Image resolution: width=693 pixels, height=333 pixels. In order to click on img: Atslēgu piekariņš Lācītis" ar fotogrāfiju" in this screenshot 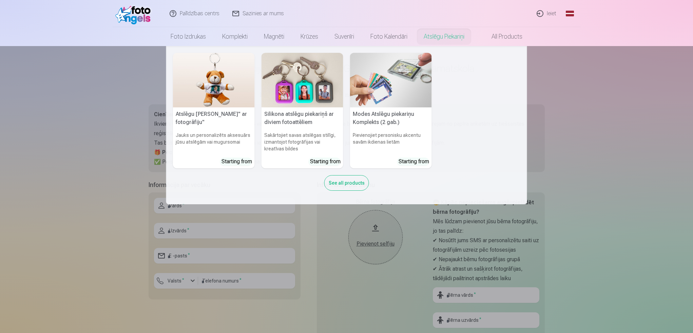, I will do `click(214, 80)`.